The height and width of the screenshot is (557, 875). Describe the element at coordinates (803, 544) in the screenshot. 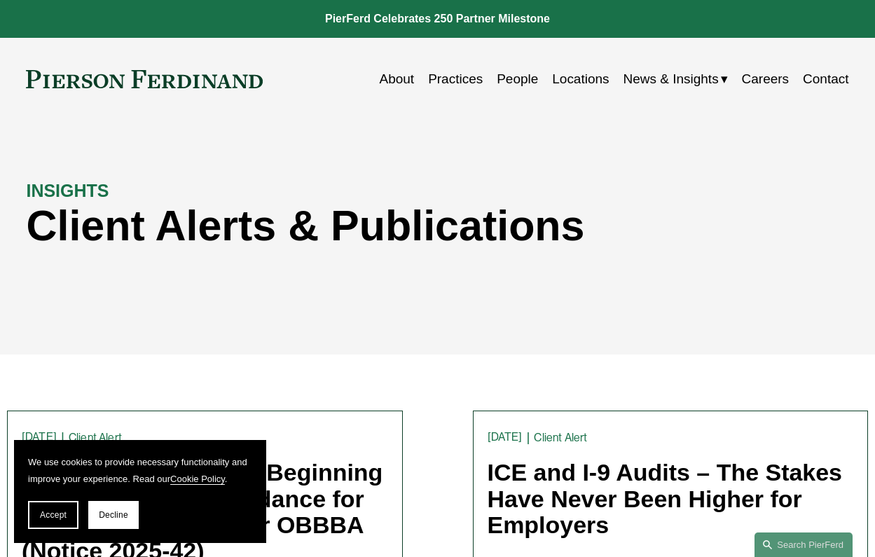

I see `a: Search this site` at that location.